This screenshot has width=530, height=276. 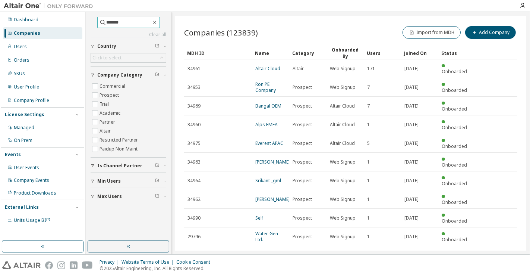 What do you see at coordinates (22, 207) in the screenshot?
I see `div: External Links` at bounding box center [22, 207].